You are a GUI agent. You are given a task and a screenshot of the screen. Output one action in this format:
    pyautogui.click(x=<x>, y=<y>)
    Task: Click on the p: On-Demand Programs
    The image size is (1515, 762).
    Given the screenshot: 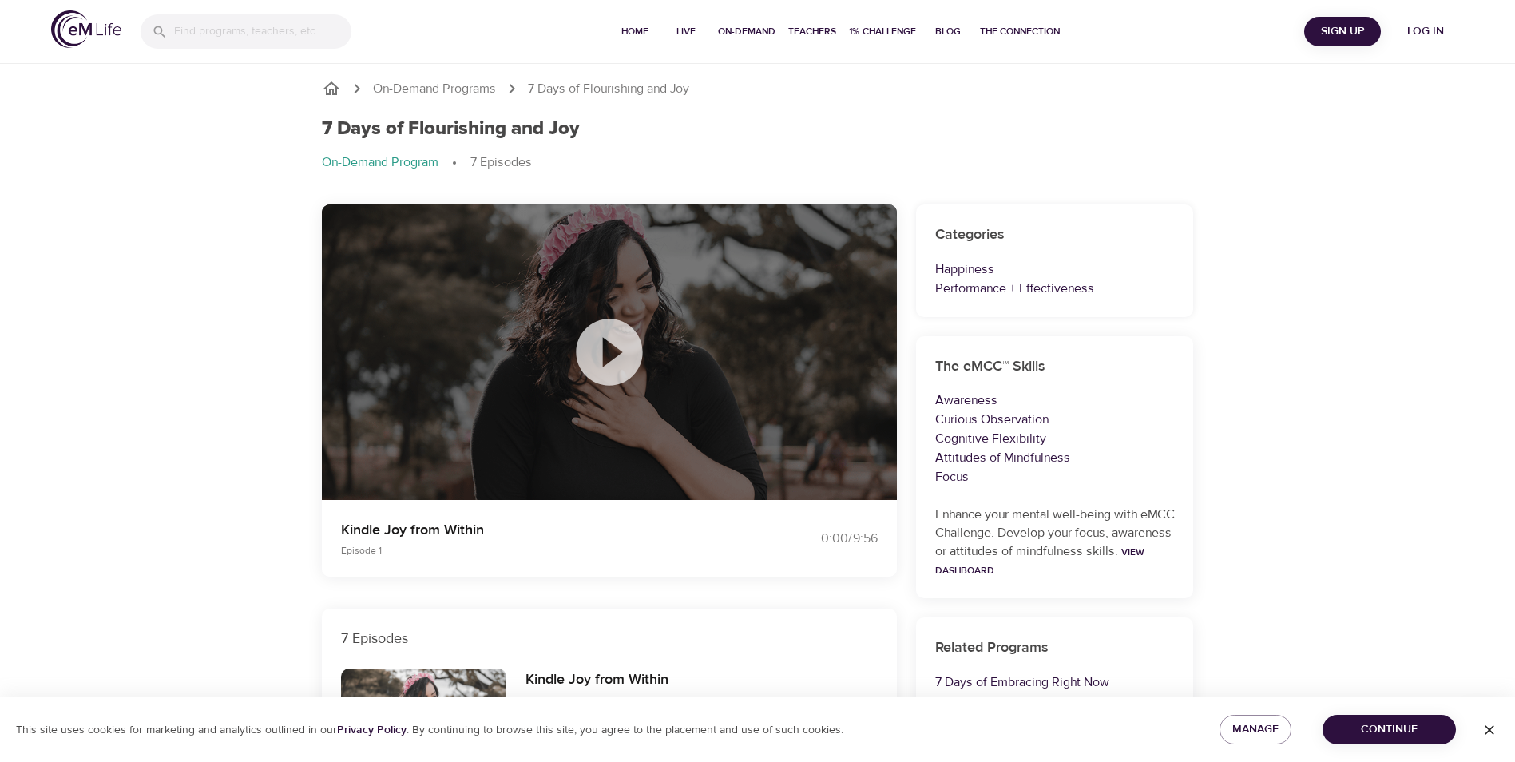 What is the action you would take?
    pyautogui.click(x=434, y=89)
    